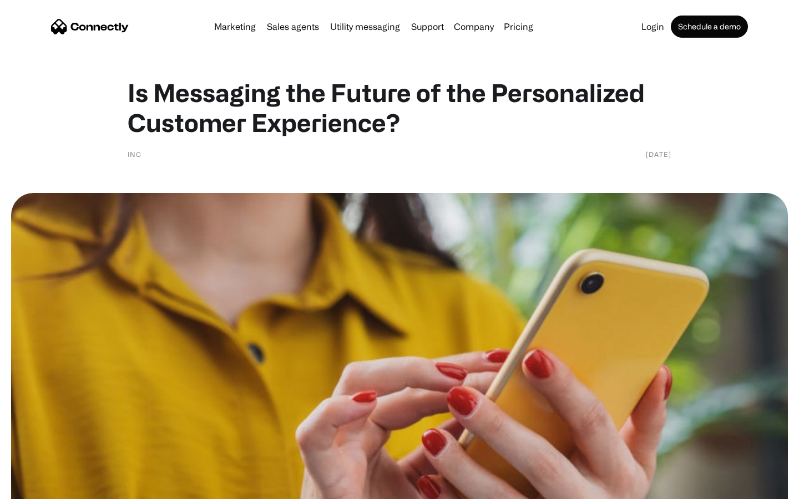 The image size is (799, 499). What do you see at coordinates (518, 27) in the screenshot?
I see `a: Pricing` at bounding box center [518, 27].